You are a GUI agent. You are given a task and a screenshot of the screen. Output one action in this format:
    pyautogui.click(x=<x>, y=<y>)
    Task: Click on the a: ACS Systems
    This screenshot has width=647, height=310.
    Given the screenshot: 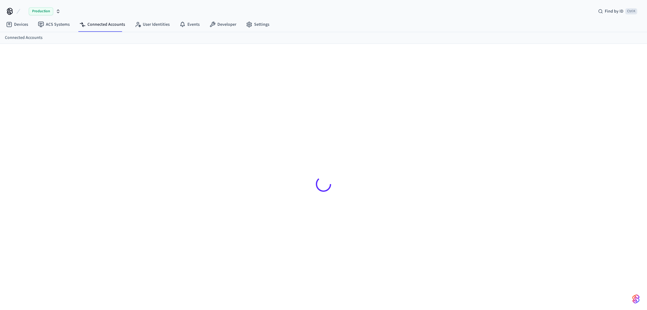 What is the action you would take?
    pyautogui.click(x=54, y=24)
    